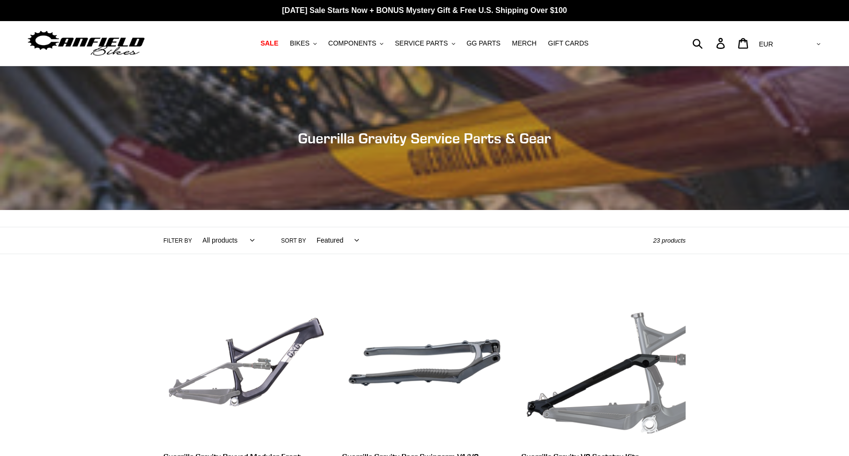  I want to click on span: BIKES, so click(300, 43).